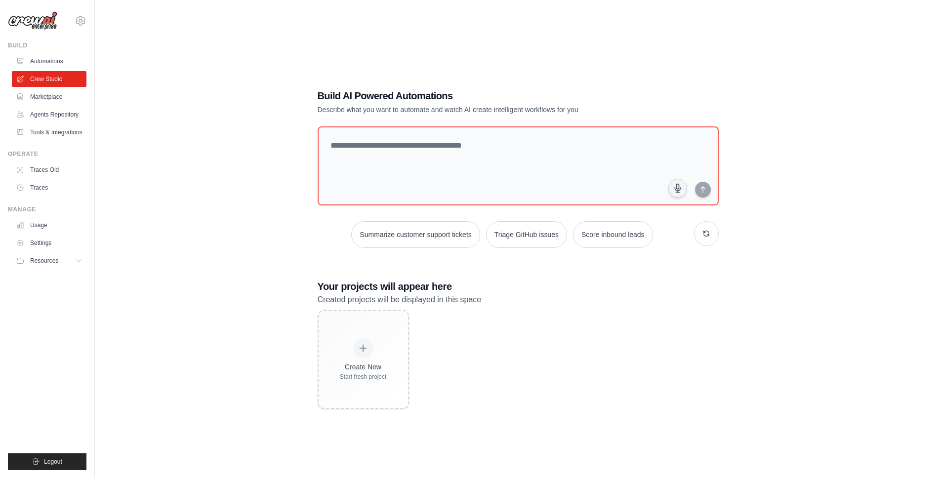 The image size is (941, 478). What do you see at coordinates (49, 188) in the screenshot?
I see `a: Traces` at bounding box center [49, 188].